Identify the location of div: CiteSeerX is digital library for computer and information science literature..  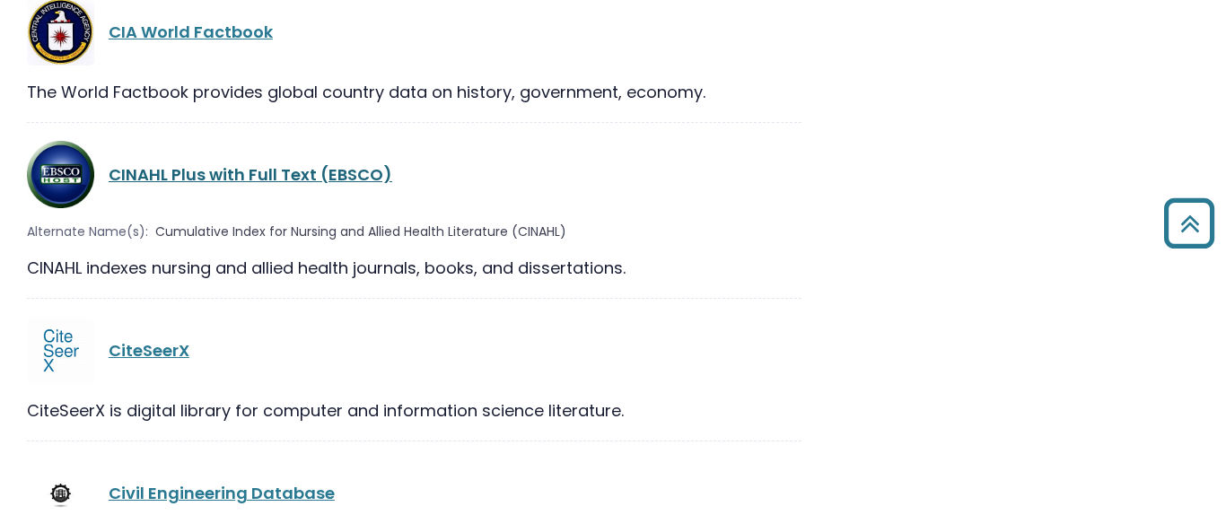
(414, 410).